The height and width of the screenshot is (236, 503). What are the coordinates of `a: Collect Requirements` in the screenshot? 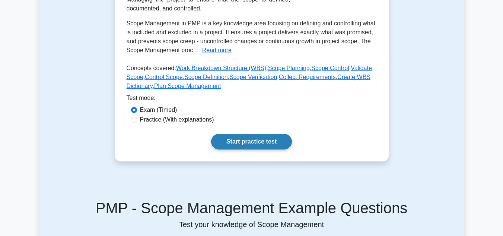 It's located at (307, 77).